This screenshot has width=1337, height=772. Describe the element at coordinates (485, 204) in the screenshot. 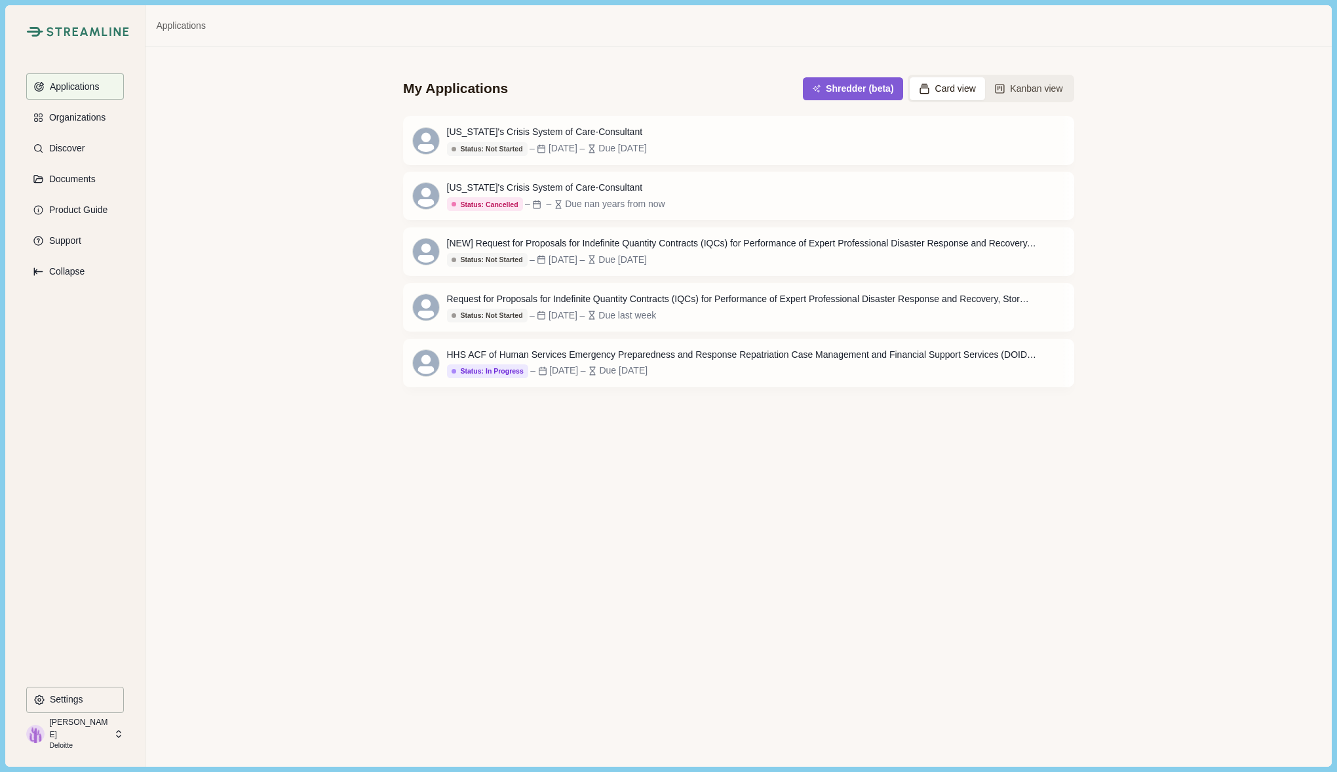

I see `div: Status: Cancelled` at that location.